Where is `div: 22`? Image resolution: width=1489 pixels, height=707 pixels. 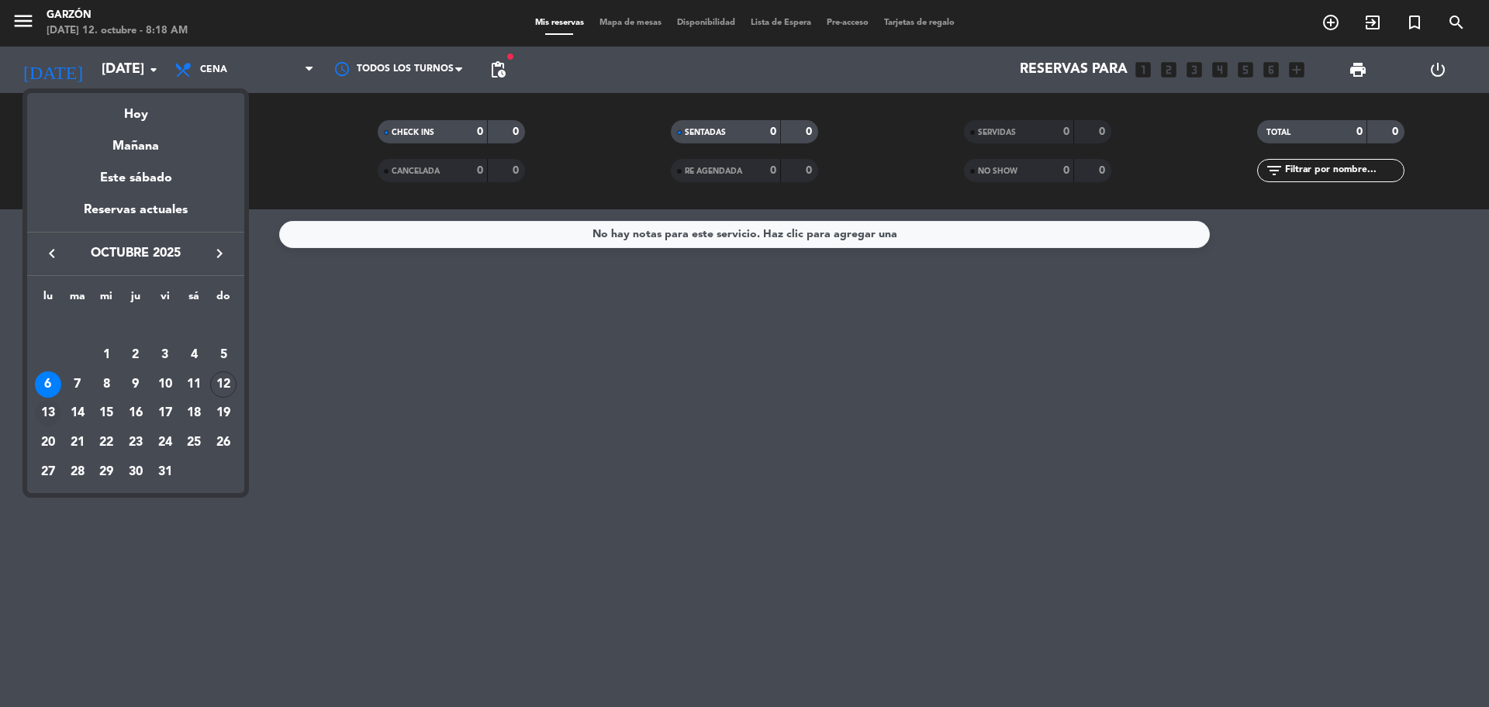
div: 22 is located at coordinates (106, 443).